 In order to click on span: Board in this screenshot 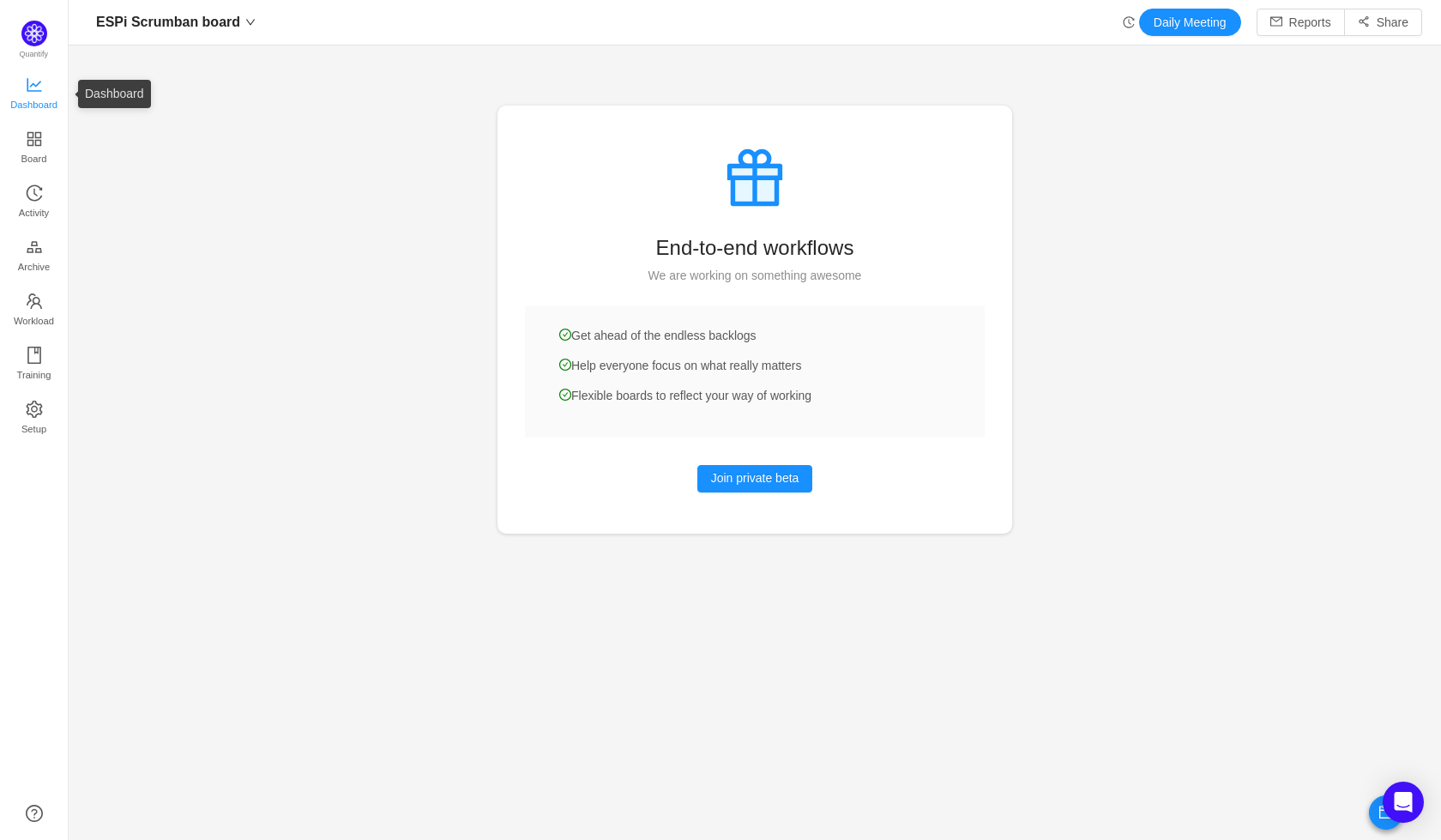, I will do `click(34, 158)`.